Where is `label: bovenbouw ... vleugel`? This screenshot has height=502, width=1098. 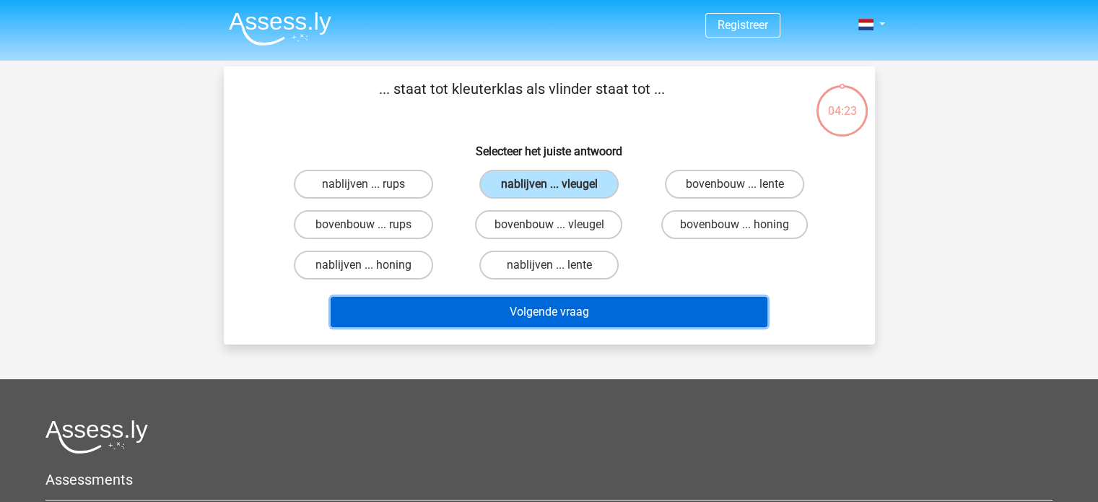 label: bovenbouw ... vleugel is located at coordinates (548, 224).